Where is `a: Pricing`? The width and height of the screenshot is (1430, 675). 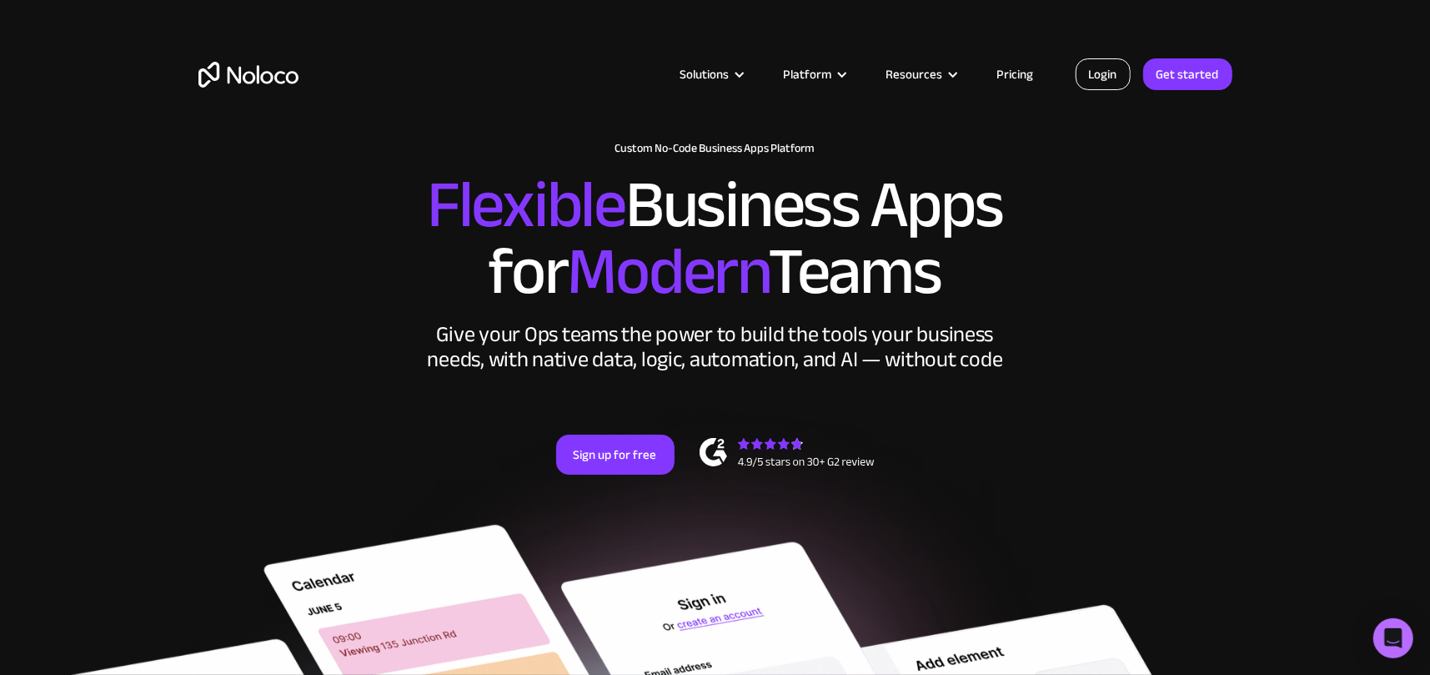
a: Pricing is located at coordinates (1016, 74).